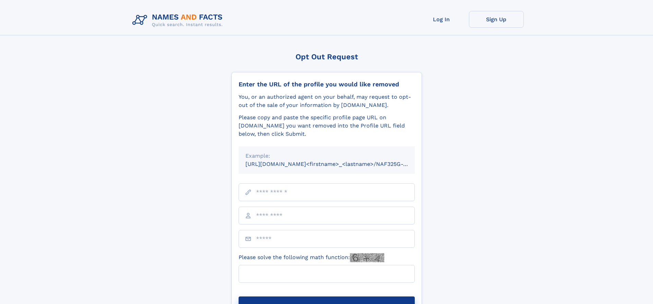 This screenshot has width=653, height=304. What do you see at coordinates (441, 19) in the screenshot?
I see `a: Log In` at bounding box center [441, 19].